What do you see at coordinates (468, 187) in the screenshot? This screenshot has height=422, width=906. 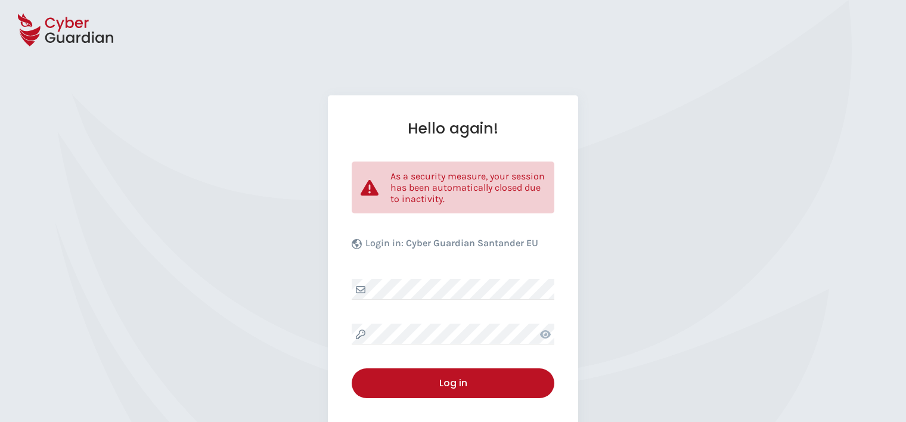 I see `p: As a security measure, your session has been automatically closed due to inactivity.` at bounding box center [468, 187].